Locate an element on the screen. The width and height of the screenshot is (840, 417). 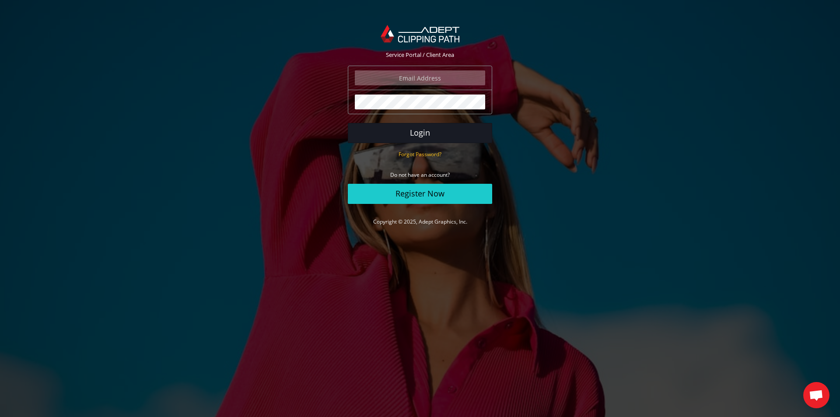
small: Do not have an account? is located at coordinates (420, 175).